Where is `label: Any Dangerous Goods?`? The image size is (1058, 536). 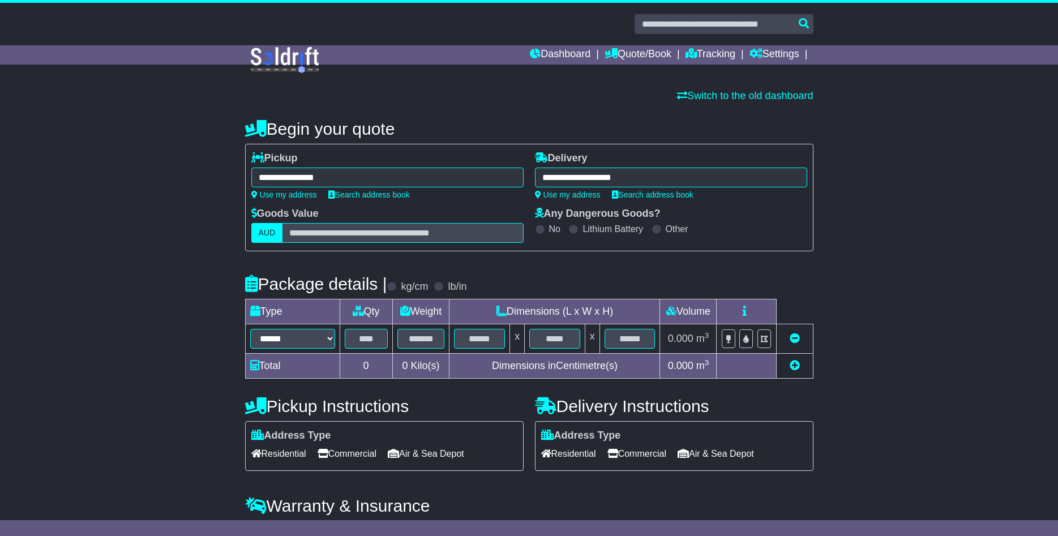 label: Any Dangerous Goods? is located at coordinates (598, 214).